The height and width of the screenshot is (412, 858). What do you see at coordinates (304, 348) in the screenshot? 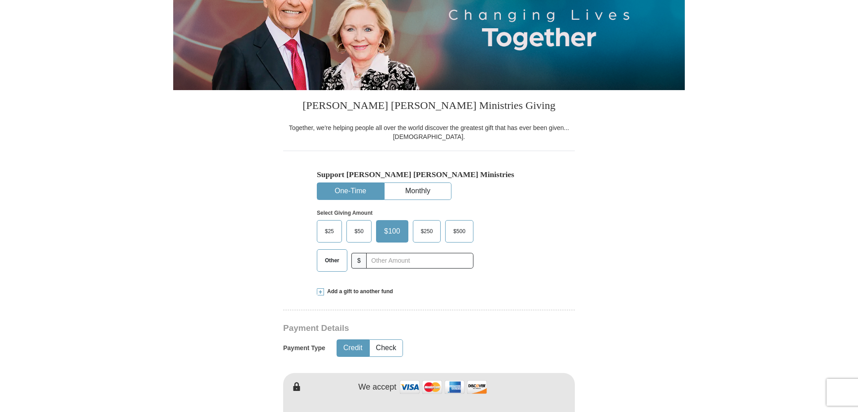
I see `h5: Payment Type` at bounding box center [304, 348].